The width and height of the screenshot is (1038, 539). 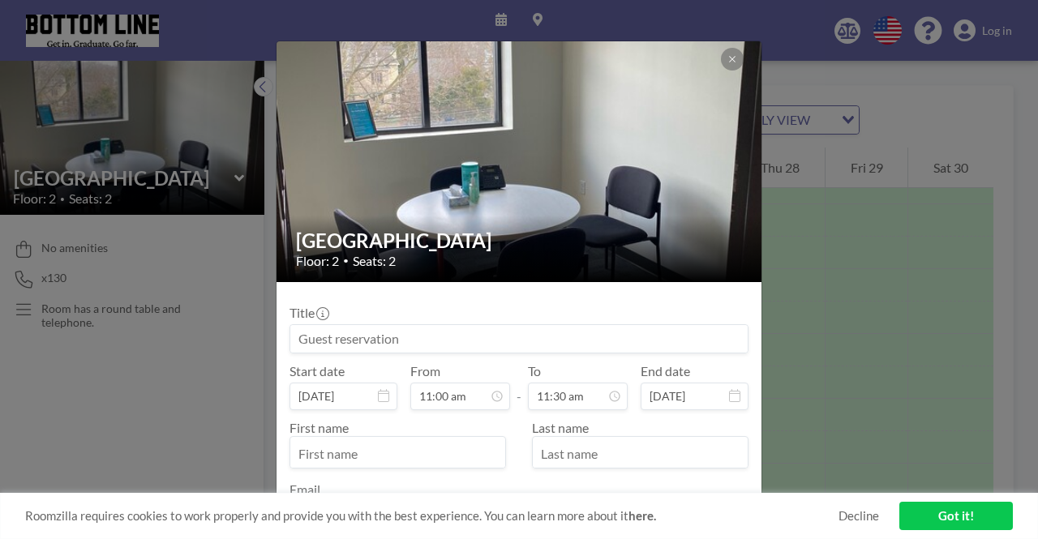 What do you see at coordinates (305, 489) in the screenshot?
I see `label: Email` at bounding box center [305, 489].